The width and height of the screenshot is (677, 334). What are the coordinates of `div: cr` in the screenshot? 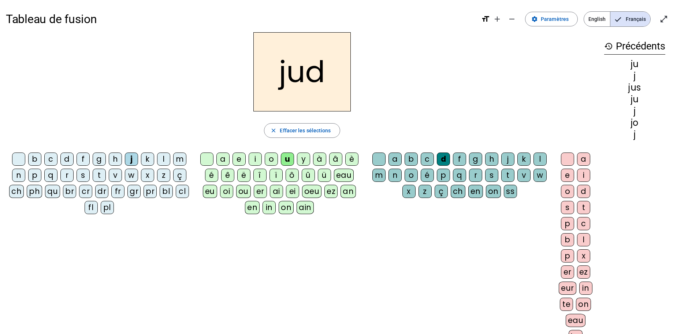 It's located at (86, 191).